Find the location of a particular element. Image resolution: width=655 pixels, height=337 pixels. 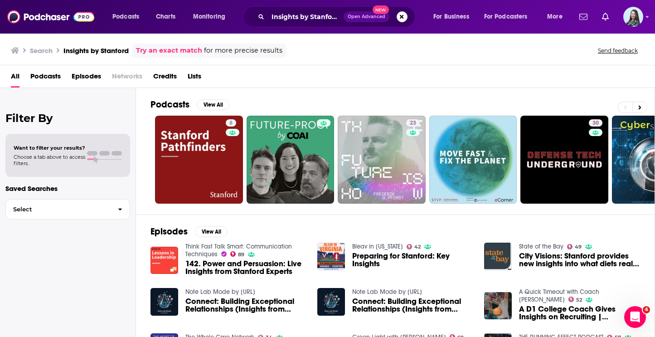

span: More is located at coordinates (555, 17).